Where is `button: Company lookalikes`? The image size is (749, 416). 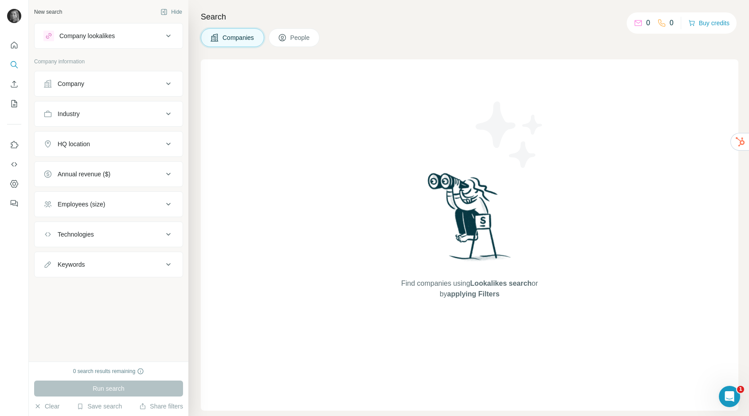 button: Company lookalikes is located at coordinates (109, 36).